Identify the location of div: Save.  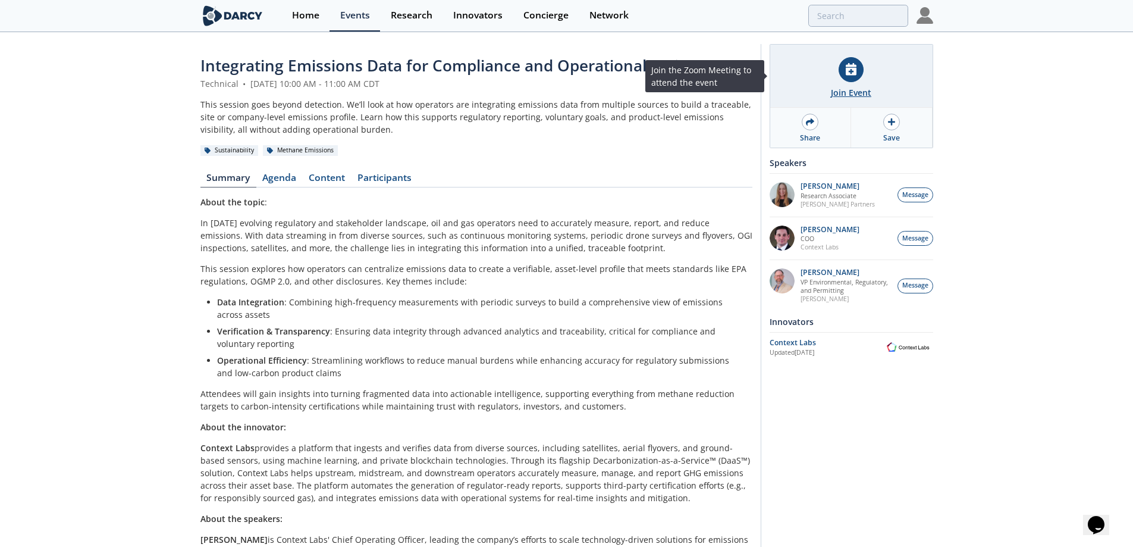
(891, 138).